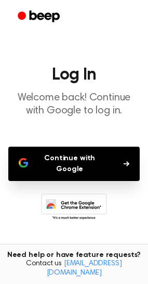 The image size is (148, 284). Describe the element at coordinates (74, 164) in the screenshot. I see `button: Continue with Google` at that location.